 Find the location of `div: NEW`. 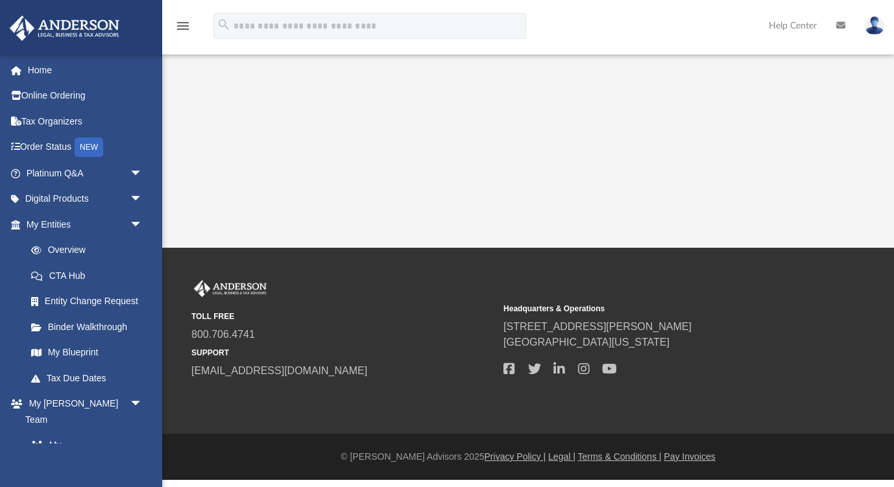

div: NEW is located at coordinates (89, 147).